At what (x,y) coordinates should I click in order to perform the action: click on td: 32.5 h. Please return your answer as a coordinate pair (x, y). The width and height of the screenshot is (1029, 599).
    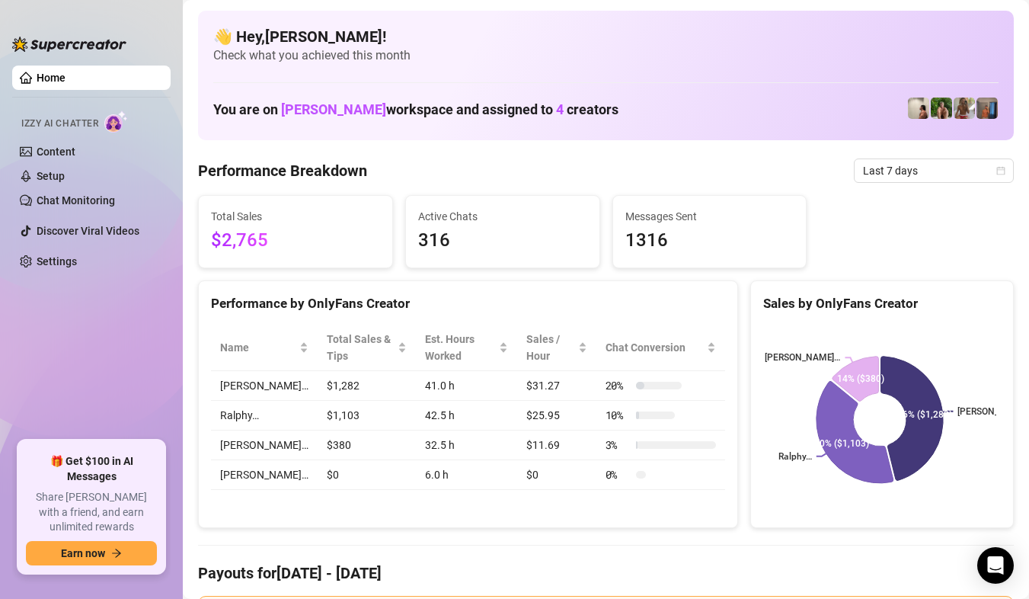
    Looking at the image, I should click on (466, 445).